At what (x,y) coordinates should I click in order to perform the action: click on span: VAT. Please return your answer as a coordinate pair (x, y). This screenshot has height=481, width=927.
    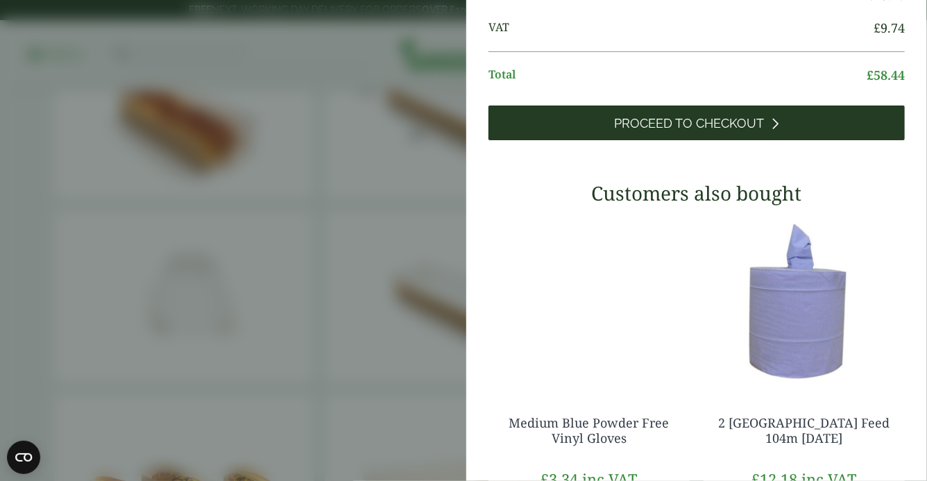
    Looking at the image, I should click on (681, 28).